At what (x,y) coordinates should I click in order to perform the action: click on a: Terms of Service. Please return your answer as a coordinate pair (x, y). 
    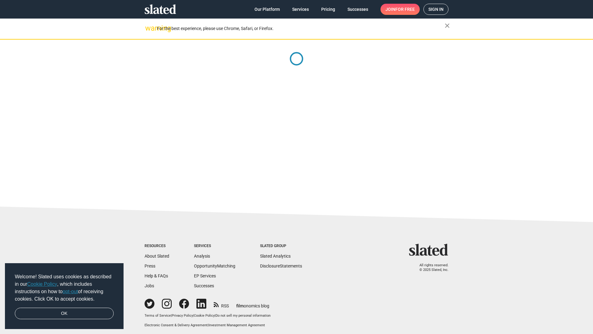
    Looking at the image, I should click on (157, 315).